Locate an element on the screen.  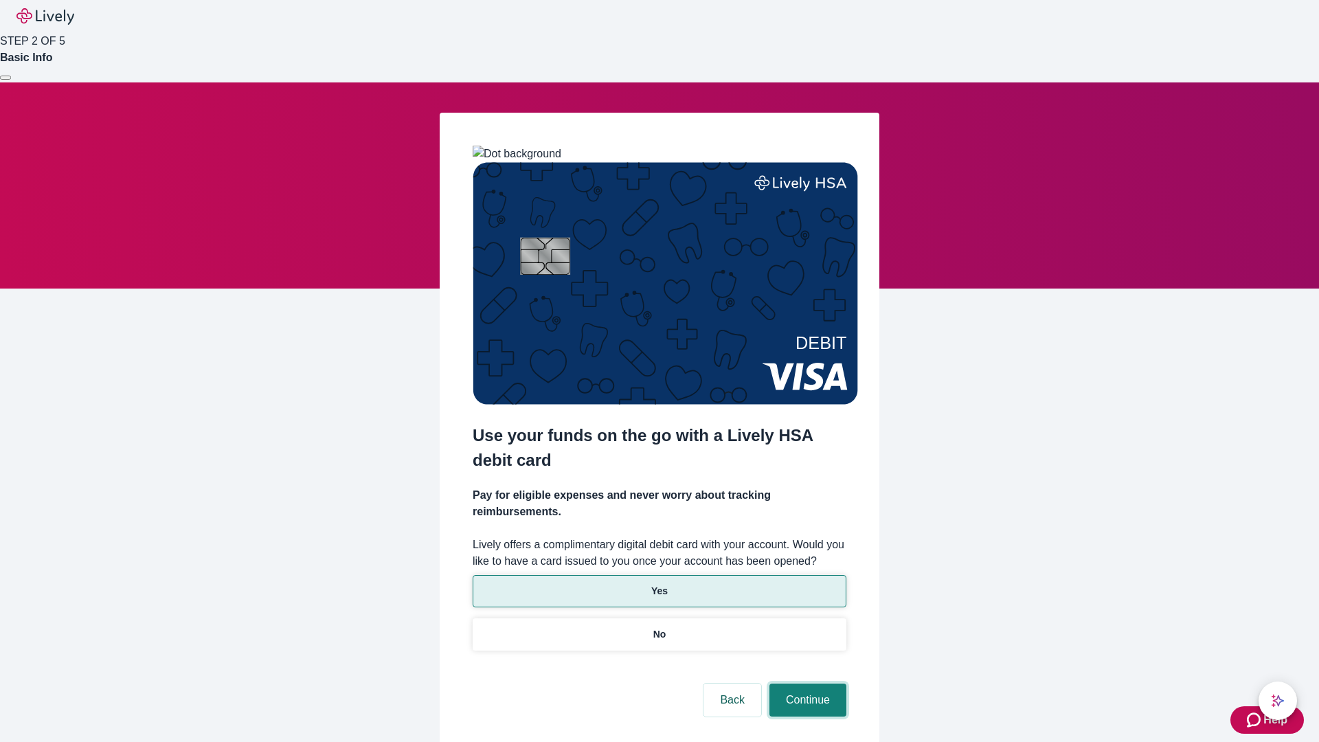
h2: Use your funds on the go with a Lively HSA debit card is located at coordinates (660, 448).